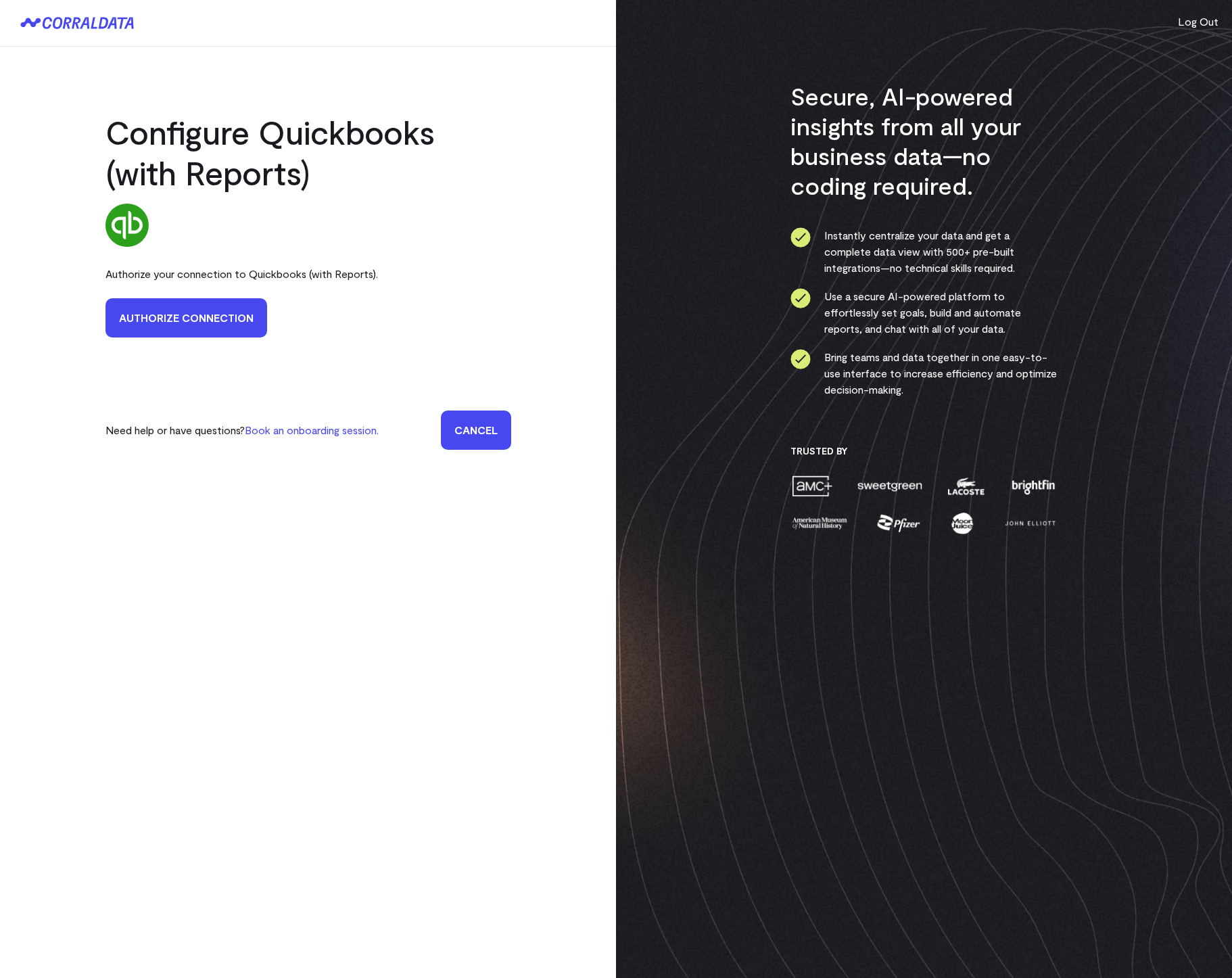  Describe the element at coordinates (924, 313) in the screenshot. I see `li: Use a secure AI-powered platform to effortlessly set goals, build and automate reports, and chat ...` at that location.